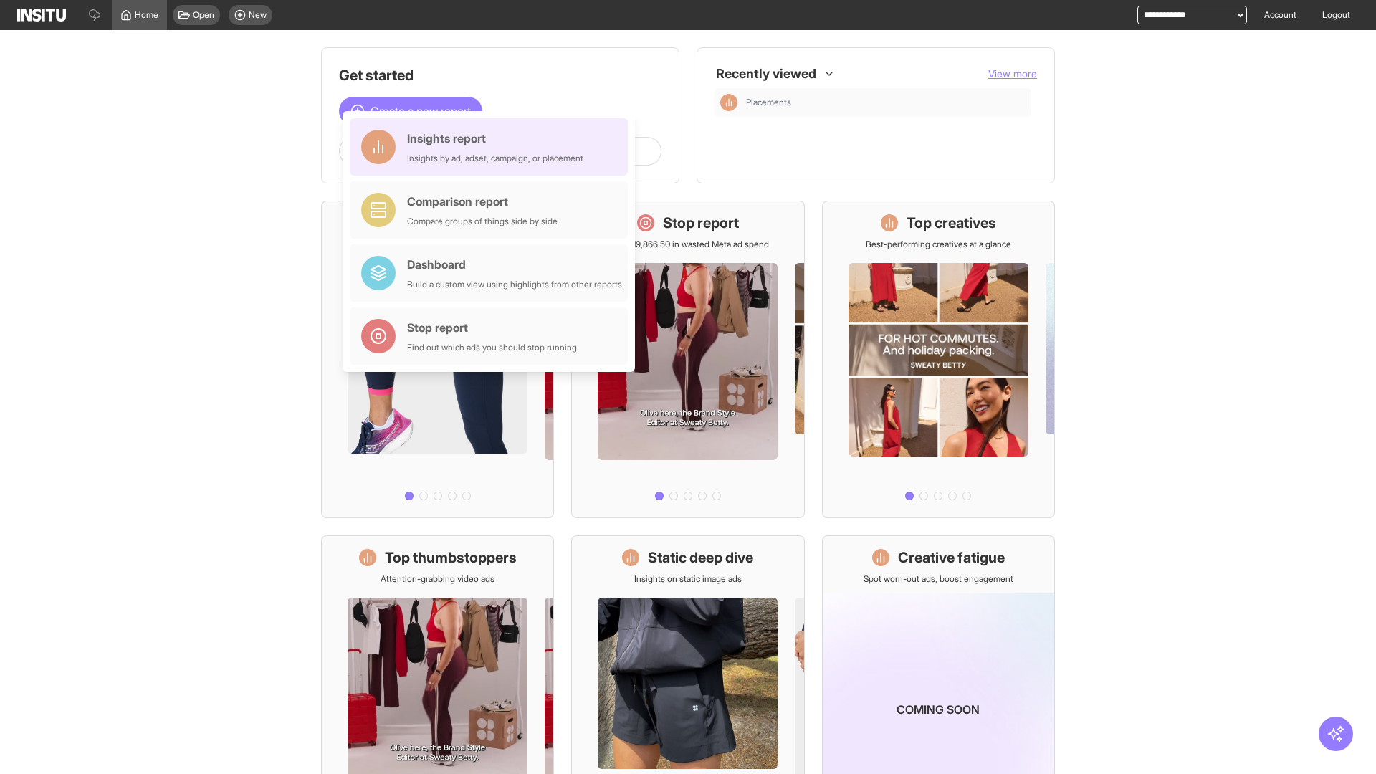  What do you see at coordinates (688, 244) in the screenshot?
I see `p: Save £19,866.50 in wasted Meta ad spend` at bounding box center [688, 244].